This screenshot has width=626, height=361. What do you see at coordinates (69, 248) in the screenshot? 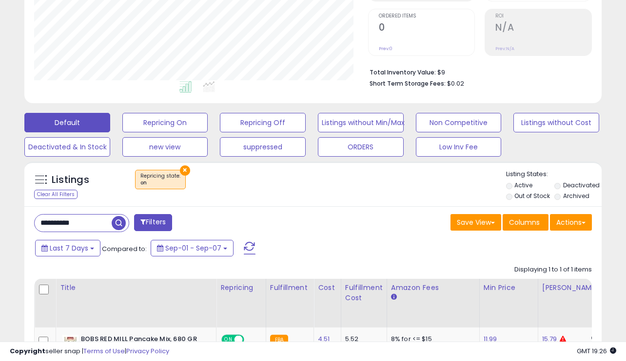
I see `span: Last 7 Days` at bounding box center [69, 248].